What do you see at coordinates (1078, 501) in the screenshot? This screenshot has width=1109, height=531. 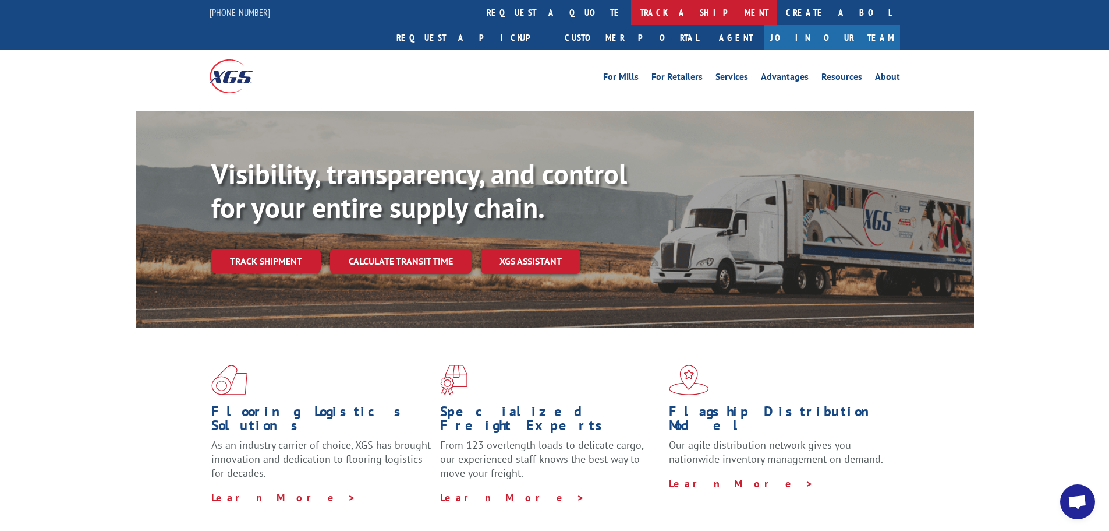 I see `a: Open chat` at bounding box center [1078, 501].